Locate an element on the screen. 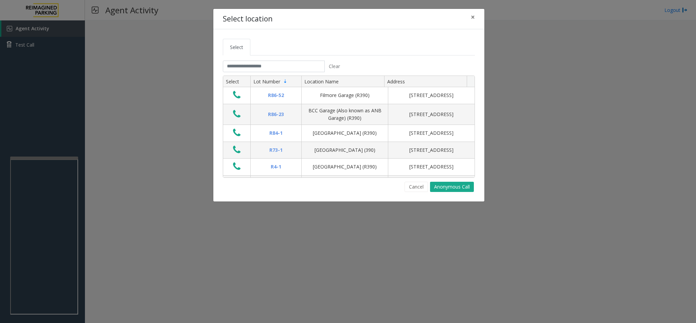  div: R84-1 is located at coordinates (276, 133).